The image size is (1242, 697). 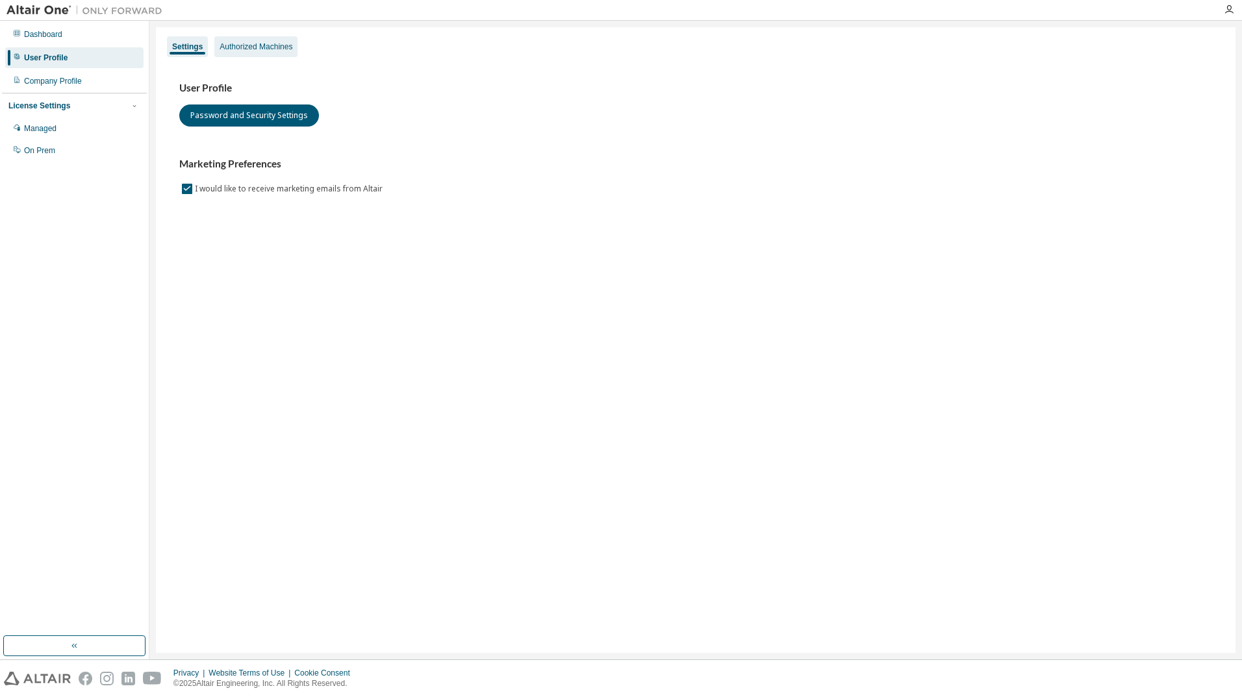 What do you see at coordinates (40, 151) in the screenshot?
I see `div: On Prem` at bounding box center [40, 151].